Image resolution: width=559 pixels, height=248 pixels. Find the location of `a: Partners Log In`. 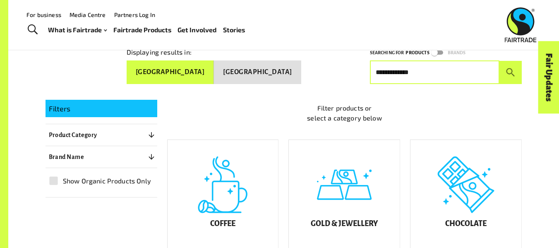

a: Partners Log In is located at coordinates (134, 14).